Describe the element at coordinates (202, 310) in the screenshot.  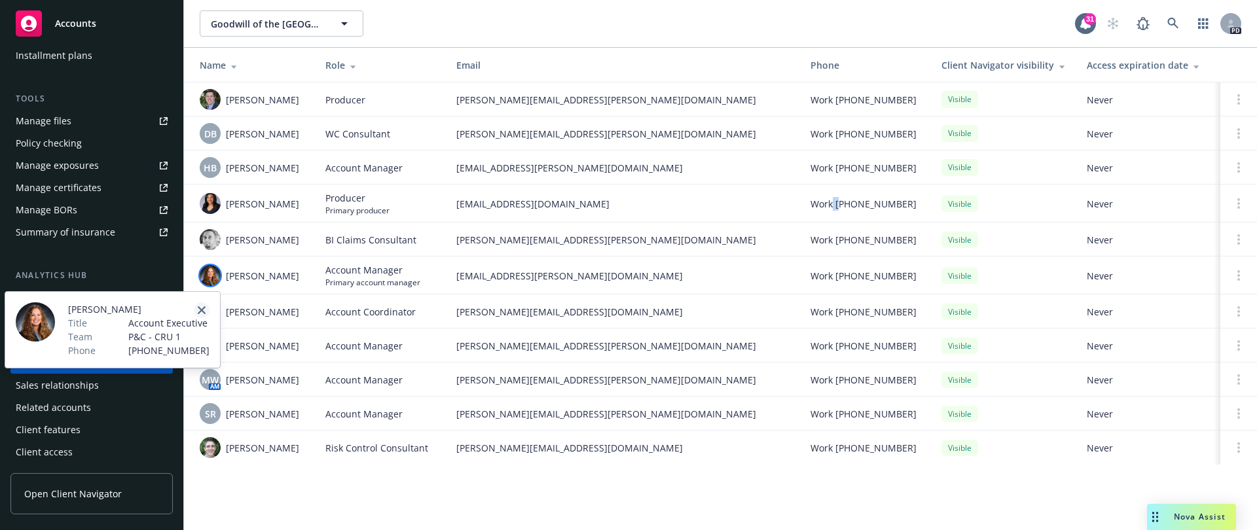
I see `a: close` at that location.